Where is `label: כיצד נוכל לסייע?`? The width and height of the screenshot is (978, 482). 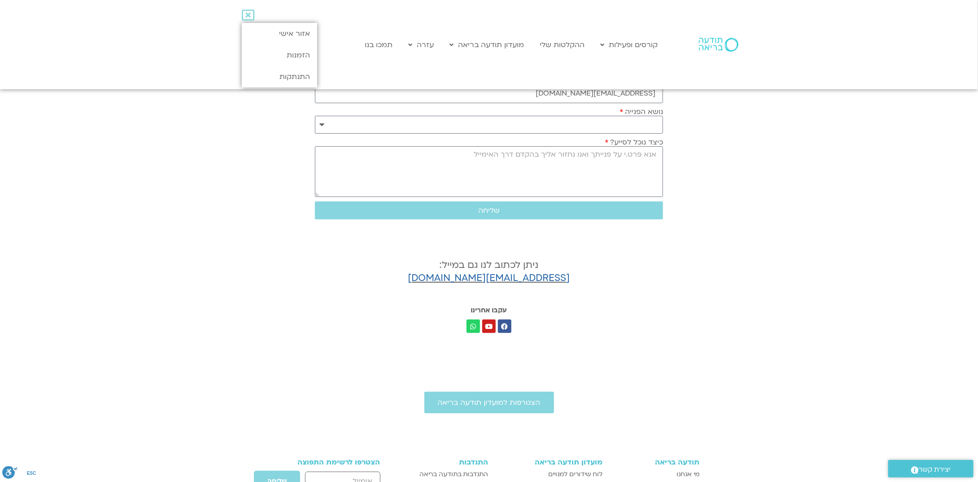
label: כיצד נוכל לסייע? is located at coordinates (634, 142).